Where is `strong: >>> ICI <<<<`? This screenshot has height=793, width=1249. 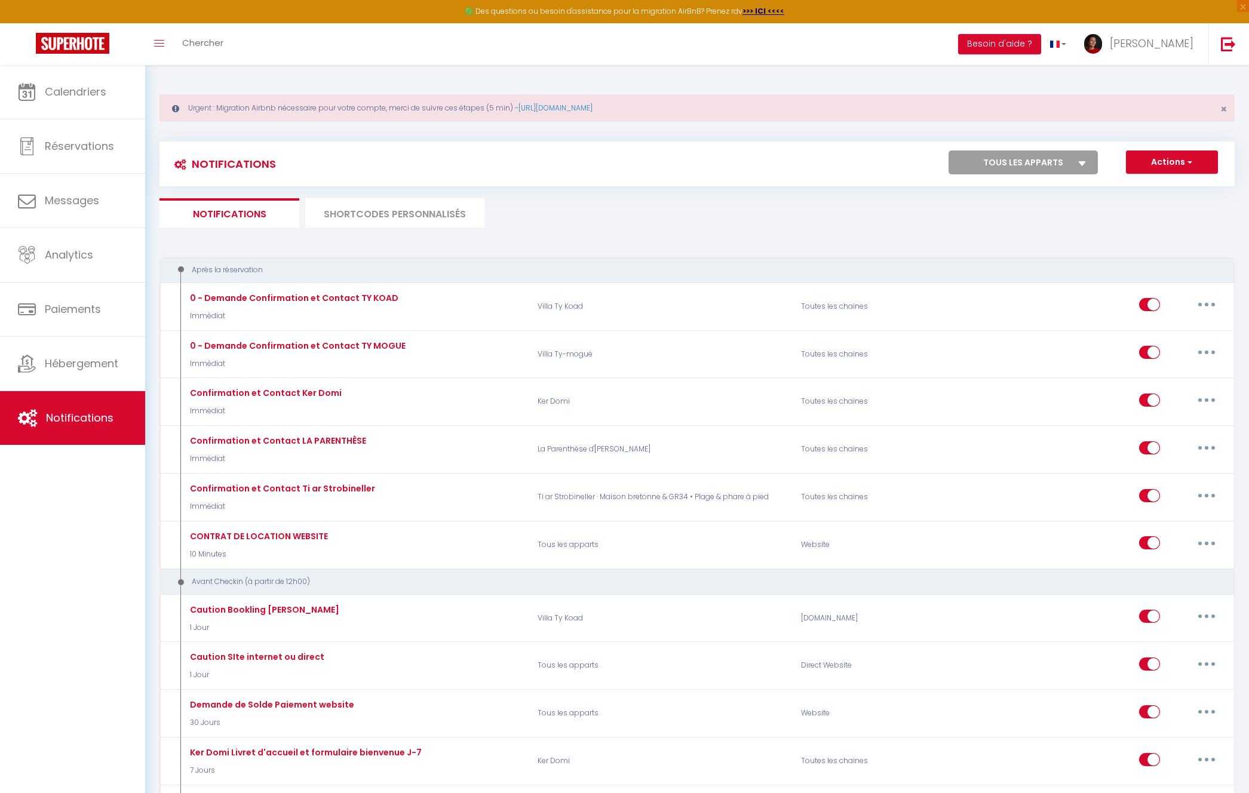 strong: >>> ICI <<<< is located at coordinates (763, 11).